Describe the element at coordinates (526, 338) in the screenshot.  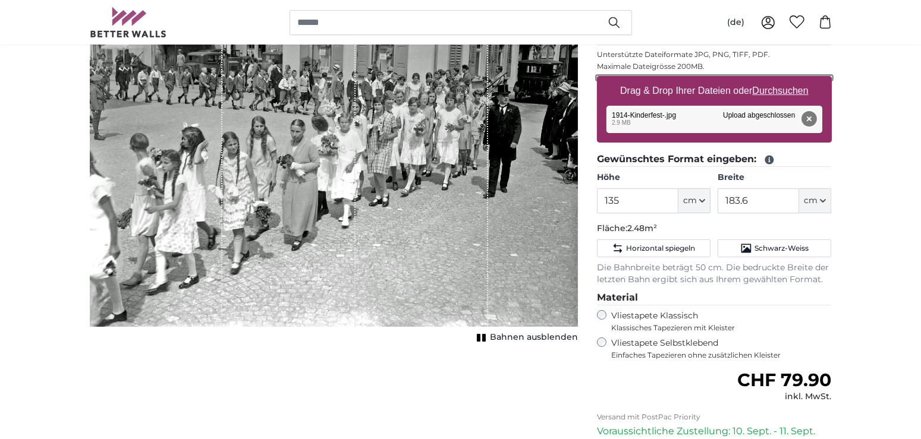
I see `button: Bahnen ausblenden` at that location.